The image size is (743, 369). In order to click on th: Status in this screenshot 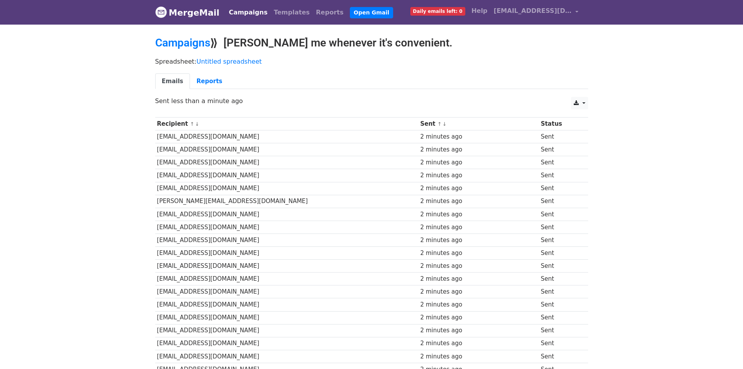, I will do `click(560, 124)`.